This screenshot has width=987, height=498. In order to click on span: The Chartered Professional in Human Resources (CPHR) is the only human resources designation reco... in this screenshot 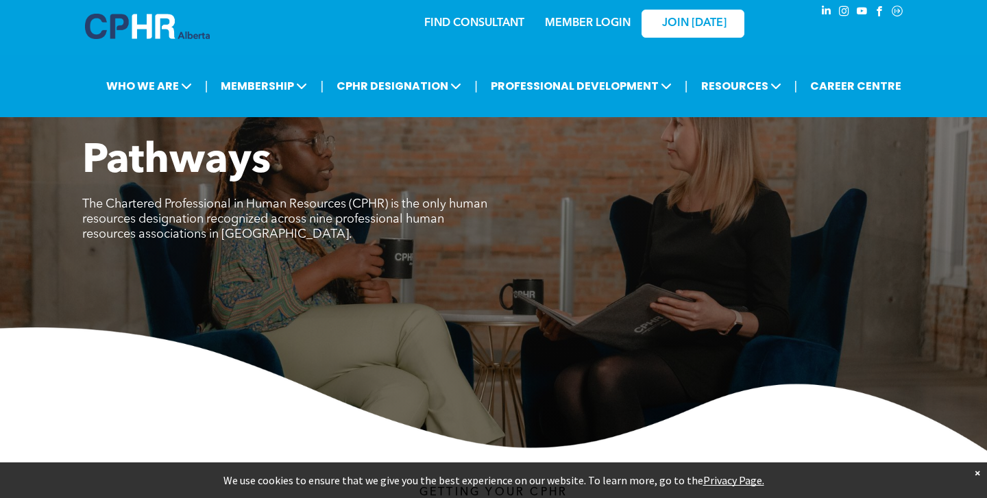, I will do `click(284, 219)`.